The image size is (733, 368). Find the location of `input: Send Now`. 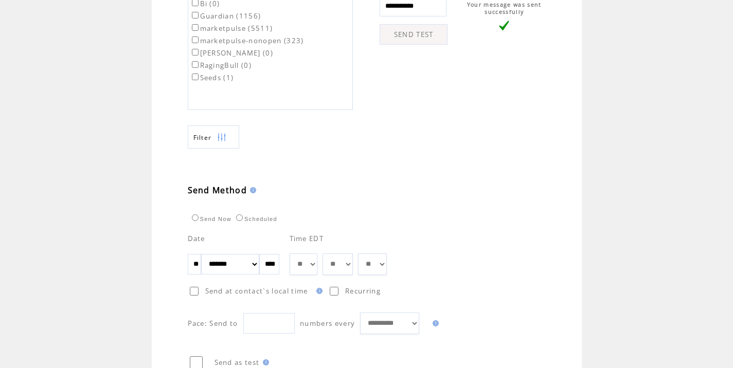

input: Send Now is located at coordinates (195, 217).